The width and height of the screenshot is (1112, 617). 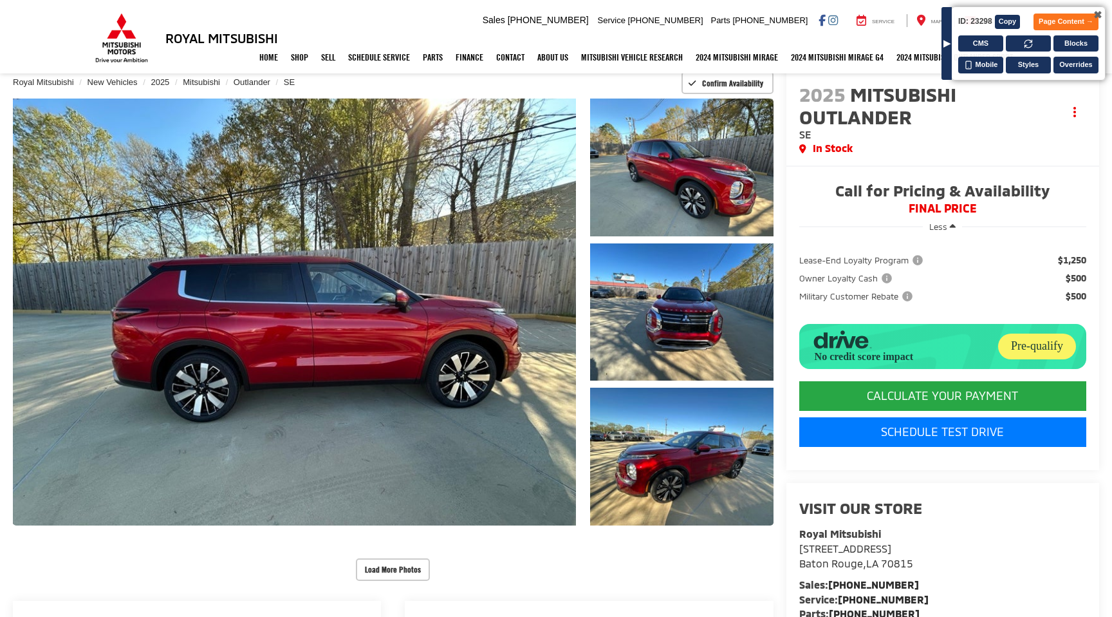 I want to click on a: Schedule Test Drive, so click(x=943, y=432).